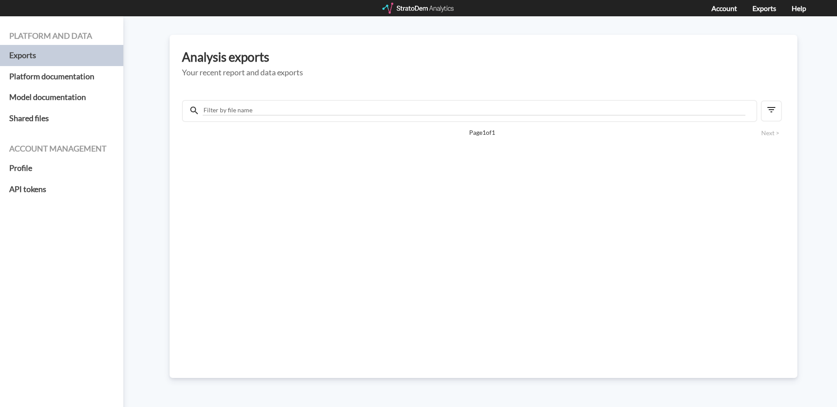 The width and height of the screenshot is (837, 407). What do you see at coordinates (62, 168) in the screenshot?
I see `a: Profile` at bounding box center [62, 168].